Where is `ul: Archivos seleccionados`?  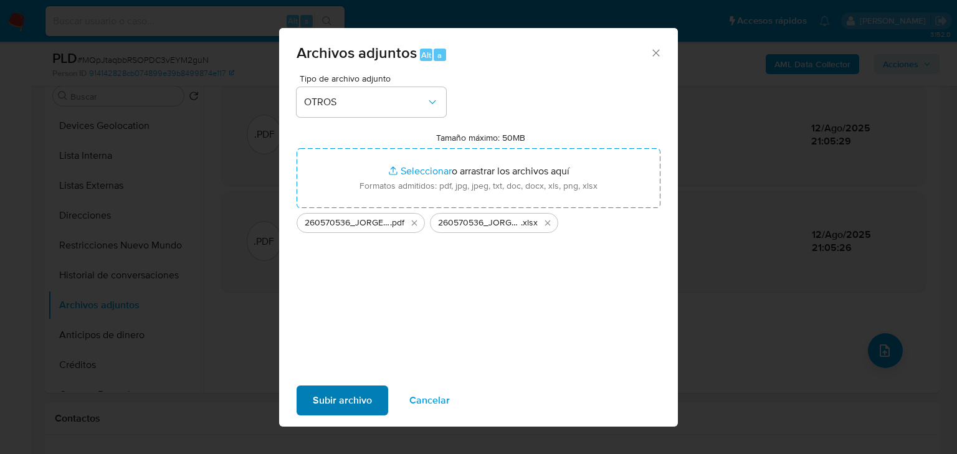 ul: Archivos seleccionados is located at coordinates (479, 221).